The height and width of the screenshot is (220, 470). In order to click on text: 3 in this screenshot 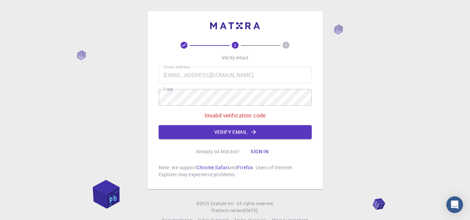, I will do `click(286, 45)`.